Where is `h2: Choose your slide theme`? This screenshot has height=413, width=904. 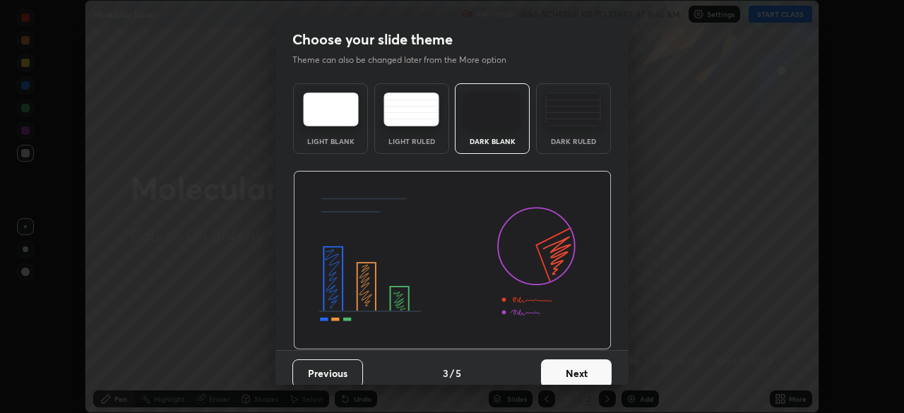
h2: Choose your slide theme is located at coordinates (372, 40).